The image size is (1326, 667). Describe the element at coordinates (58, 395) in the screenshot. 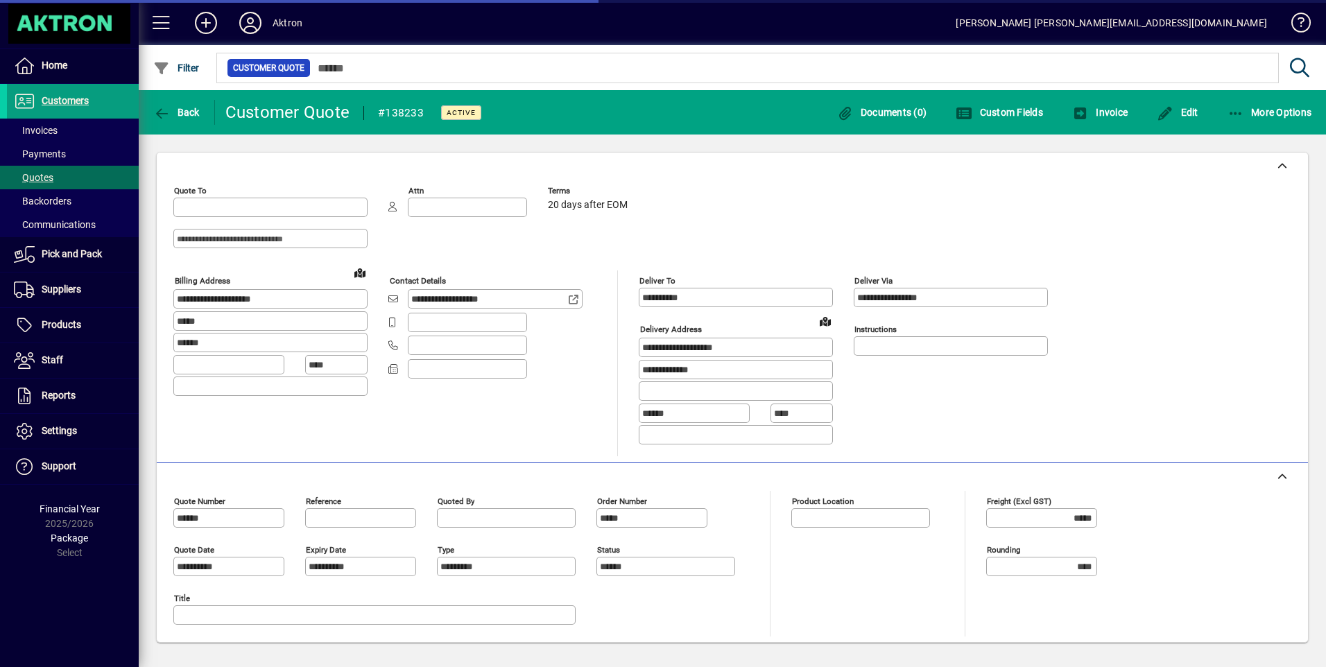

I see `span: Reports` at that location.